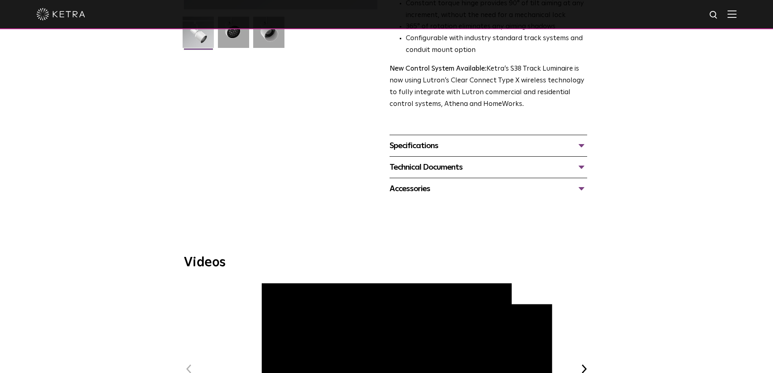 Image resolution: width=773 pixels, height=373 pixels. What do you see at coordinates (198, 35) in the screenshot?
I see `img: S38-Track-Luminaire-2021-Web-Square` at bounding box center [198, 35].